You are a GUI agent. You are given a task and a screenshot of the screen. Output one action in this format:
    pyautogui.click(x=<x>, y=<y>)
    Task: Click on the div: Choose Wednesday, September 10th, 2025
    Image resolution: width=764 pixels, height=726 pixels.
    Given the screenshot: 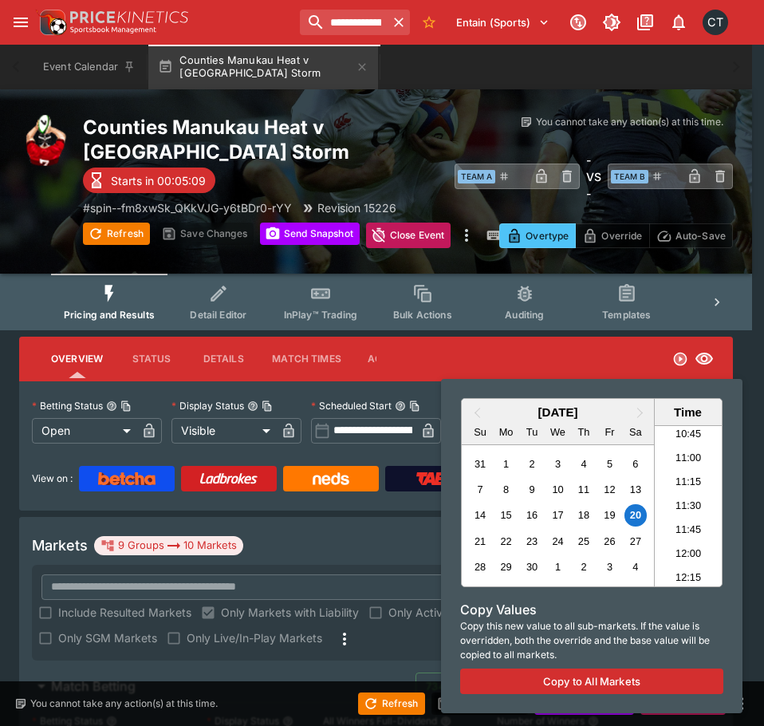 What is the action you would take?
    pyautogui.click(x=557, y=489)
    